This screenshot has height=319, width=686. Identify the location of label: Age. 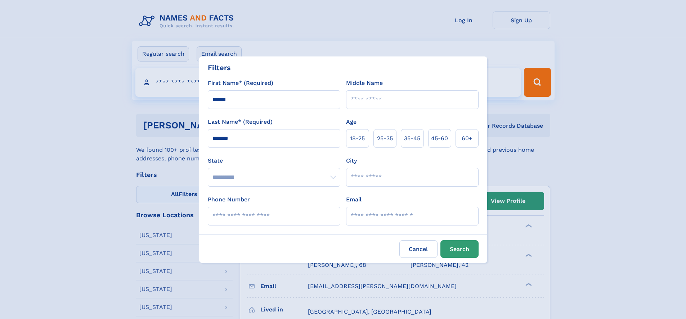
(351, 122).